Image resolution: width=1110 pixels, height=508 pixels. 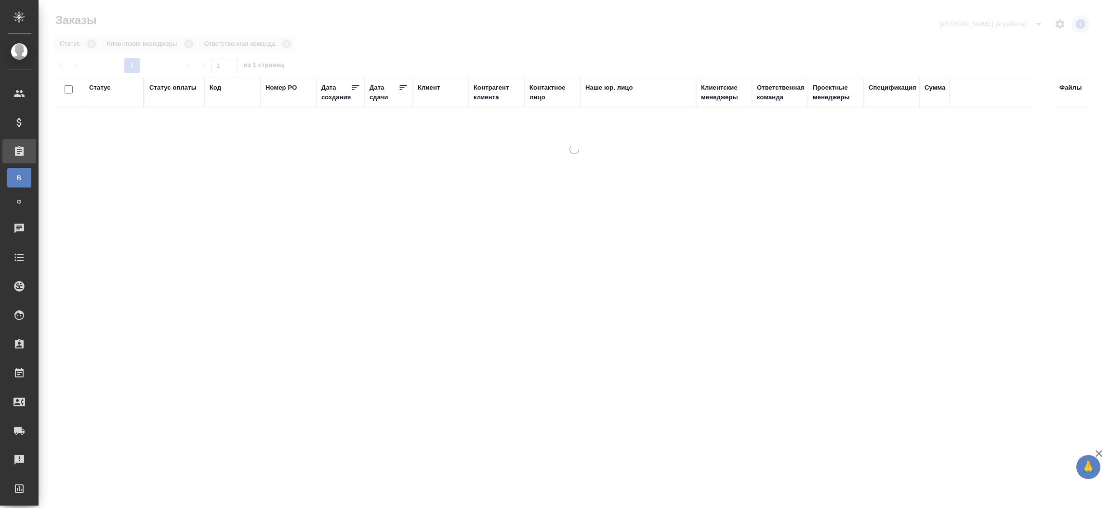 I want to click on div: Номер PO, so click(x=281, y=88).